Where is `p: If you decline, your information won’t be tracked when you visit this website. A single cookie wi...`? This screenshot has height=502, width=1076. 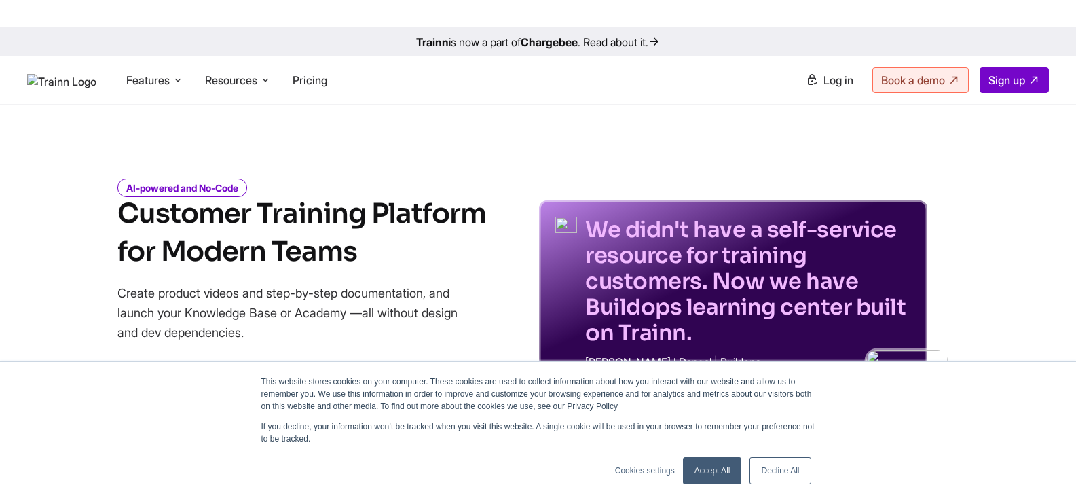 p: If you decline, your information won’t be tracked when you visit this website. A single cookie wi... is located at coordinates (538, 432).